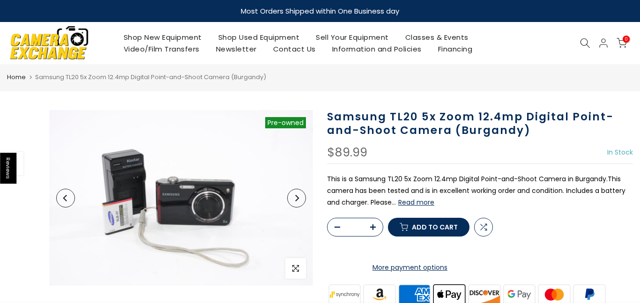  What do you see at coordinates (435, 227) in the screenshot?
I see `span: Add to cart` at bounding box center [435, 227].